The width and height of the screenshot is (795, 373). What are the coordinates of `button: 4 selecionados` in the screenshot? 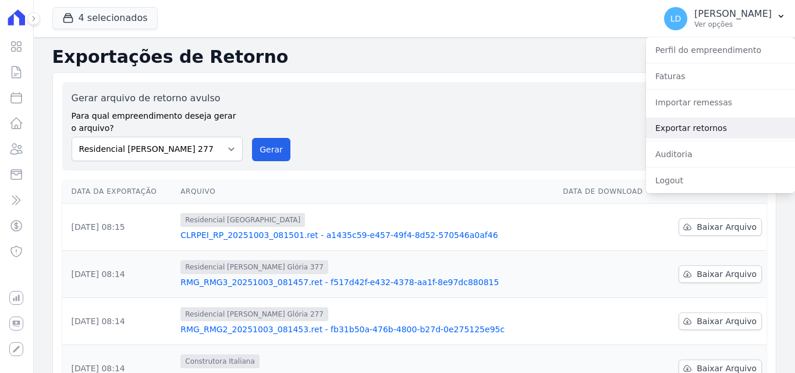 It's located at (105, 18).